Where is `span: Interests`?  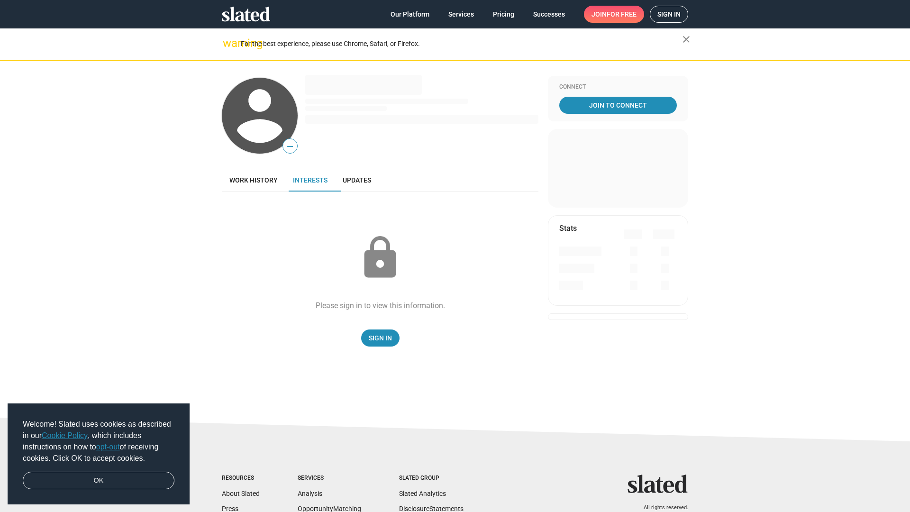
span: Interests is located at coordinates (310, 180).